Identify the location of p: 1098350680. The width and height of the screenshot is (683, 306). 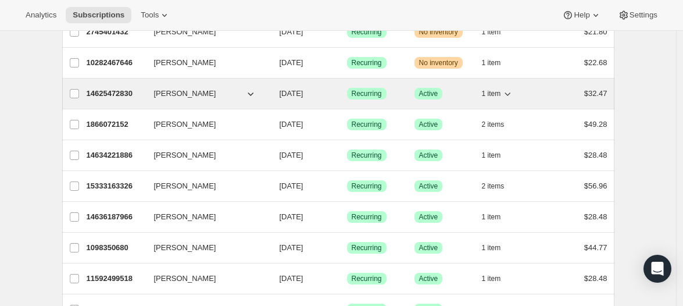
(116, 247).